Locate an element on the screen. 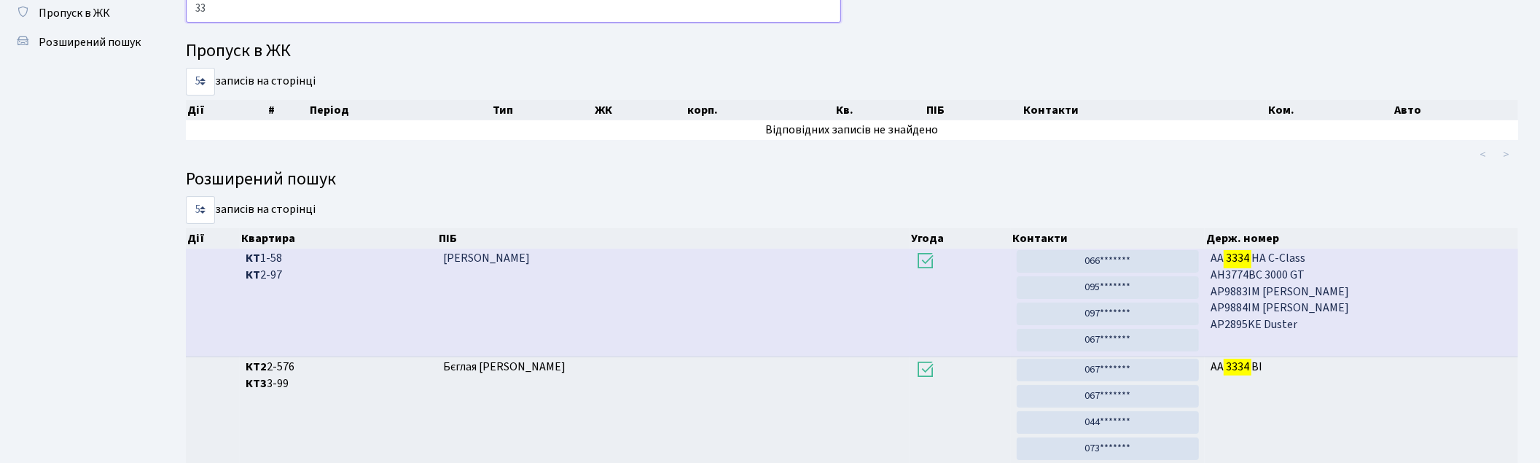 The height and width of the screenshot is (463, 1540). span: Розширений пошук is located at coordinates (90, 42).